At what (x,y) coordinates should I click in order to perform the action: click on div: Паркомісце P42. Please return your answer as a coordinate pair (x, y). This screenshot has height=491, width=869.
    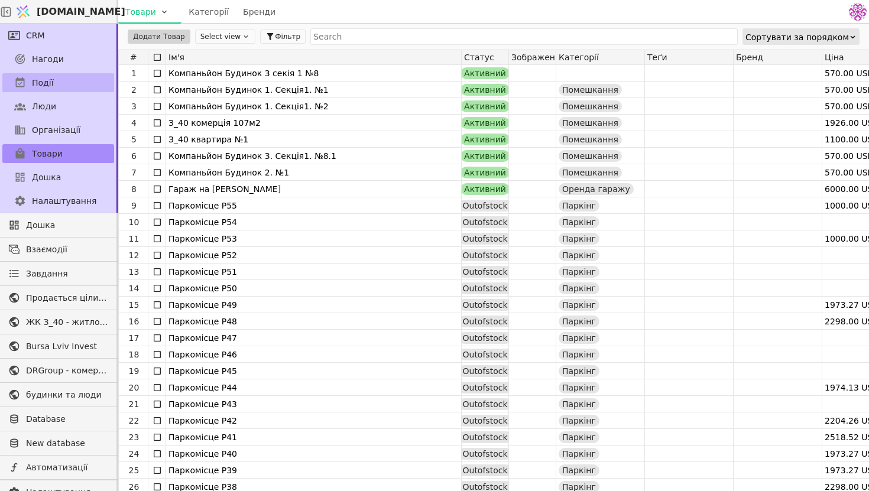
    Looking at the image, I should click on (313, 421).